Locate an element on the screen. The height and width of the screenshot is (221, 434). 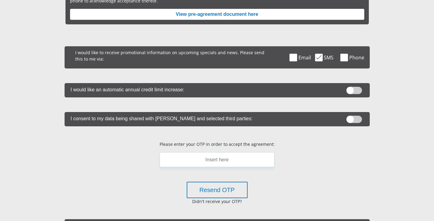
p: Didn't receive your OTP? is located at coordinates (217, 201).